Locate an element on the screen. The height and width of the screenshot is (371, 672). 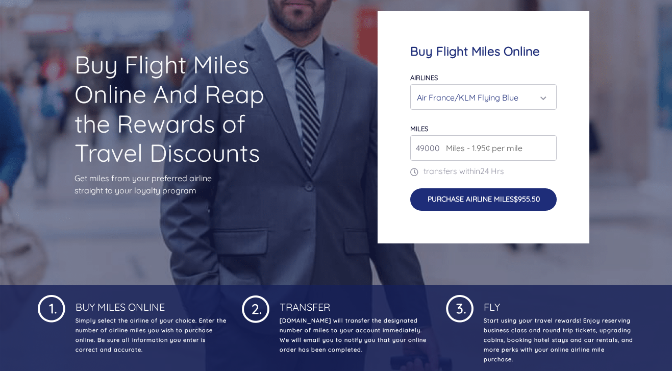
label: miles is located at coordinates (419, 129).